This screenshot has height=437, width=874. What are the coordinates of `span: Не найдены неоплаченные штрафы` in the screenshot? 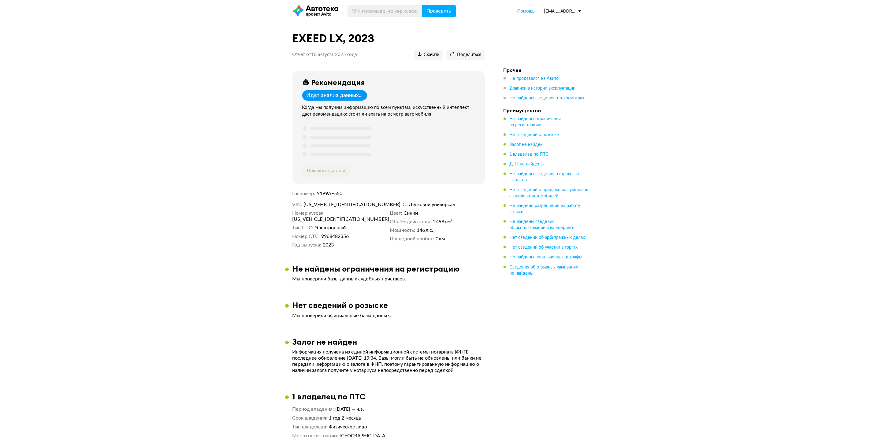 It's located at (546, 257).